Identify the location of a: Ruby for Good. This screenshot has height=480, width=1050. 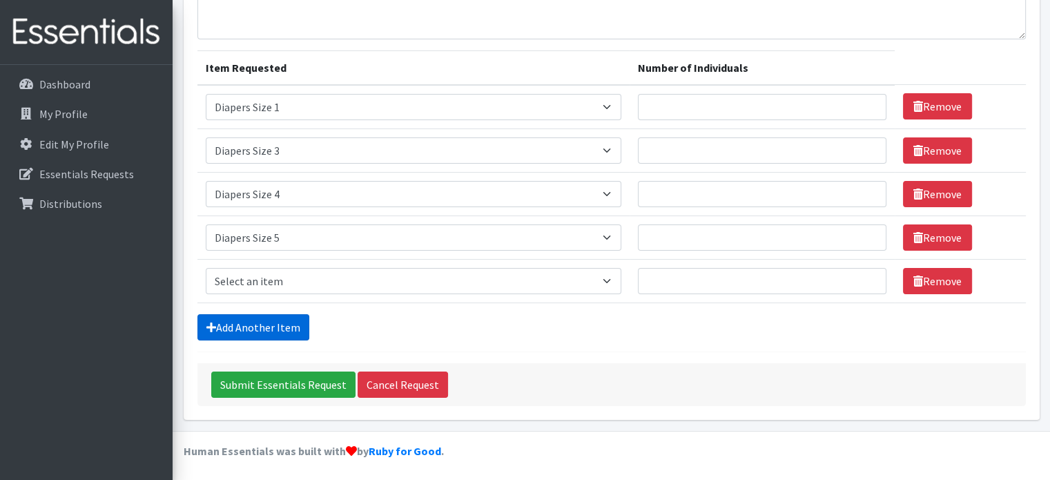
(405, 451).